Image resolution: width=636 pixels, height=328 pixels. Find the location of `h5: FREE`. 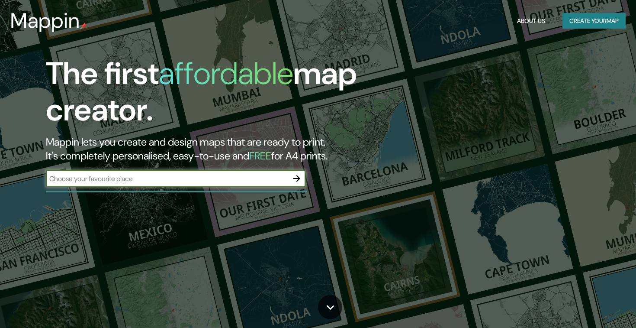

h5: FREE is located at coordinates (260, 155).